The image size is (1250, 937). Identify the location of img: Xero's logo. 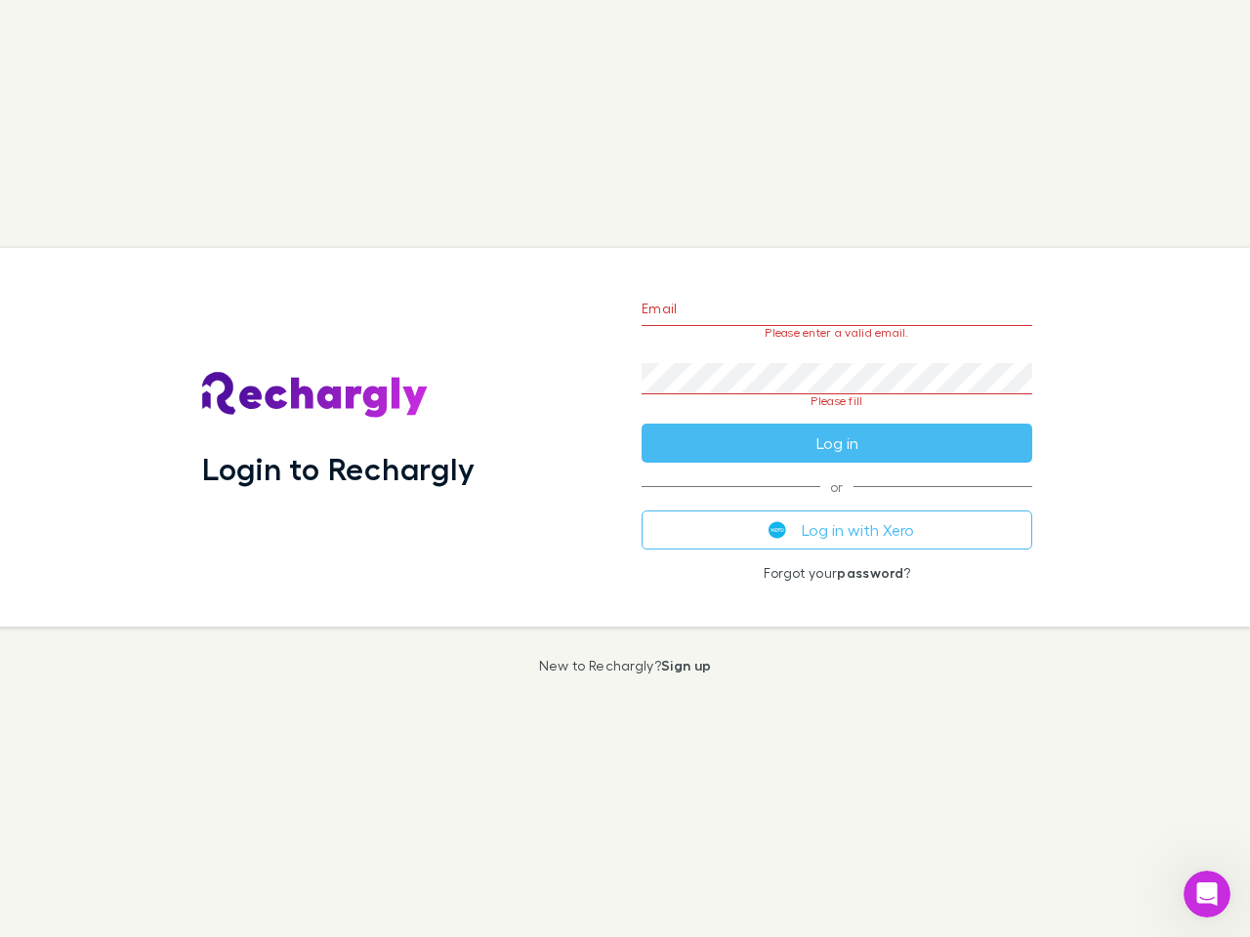
(777, 530).